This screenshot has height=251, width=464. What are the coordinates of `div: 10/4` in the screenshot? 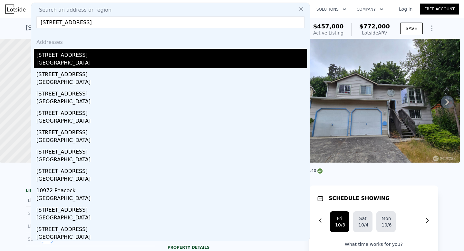 It's located at (363, 225).